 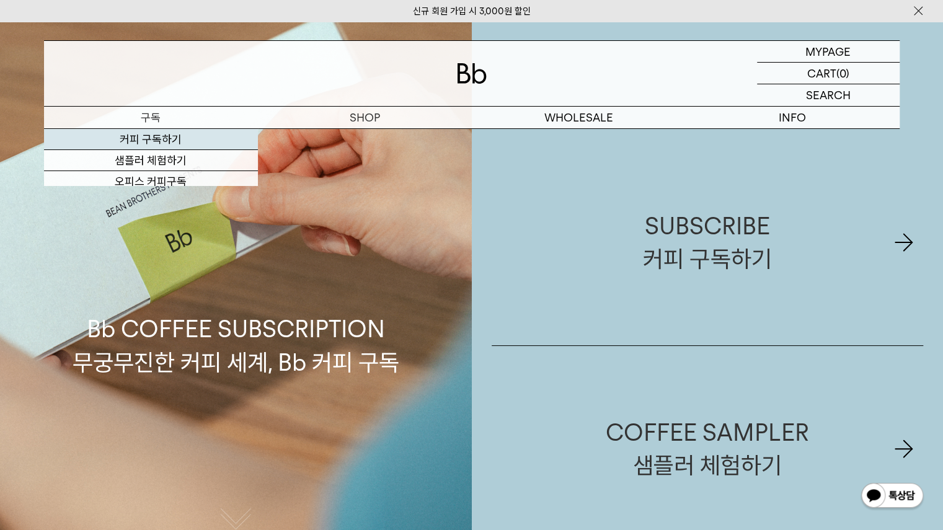 What do you see at coordinates (151, 140) in the screenshot?
I see `a: 커피 구독하기` at bounding box center [151, 140].